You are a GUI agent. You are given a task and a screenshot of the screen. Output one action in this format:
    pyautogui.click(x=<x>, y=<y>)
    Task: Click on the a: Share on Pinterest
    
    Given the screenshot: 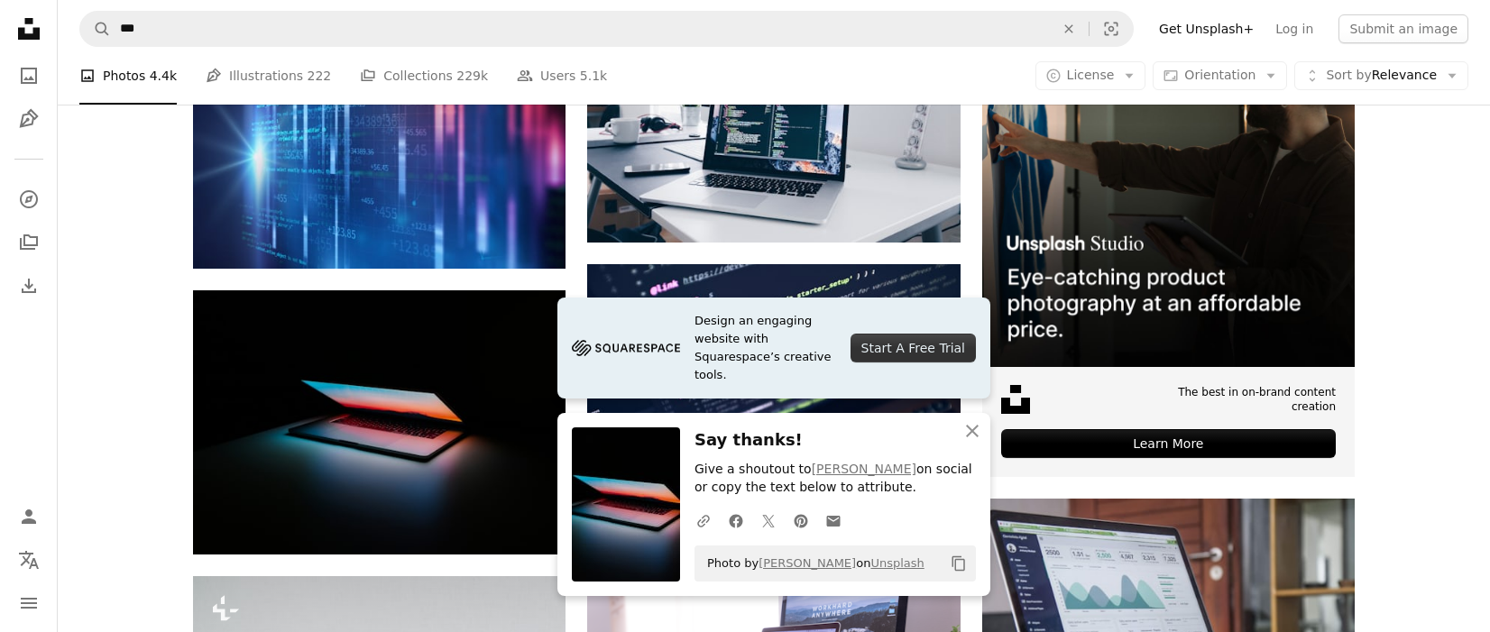 What is the action you would take?
    pyautogui.click(x=801, y=520)
    